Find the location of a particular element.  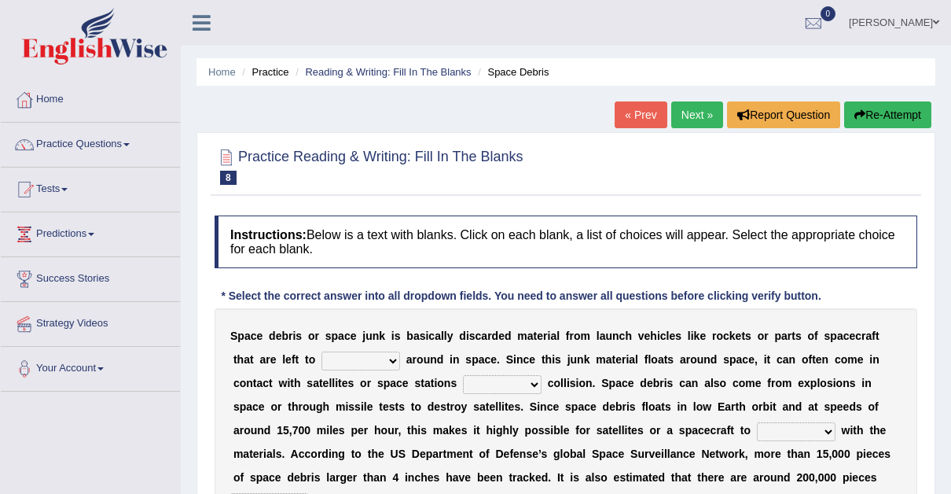

b: m is located at coordinates (585, 336).